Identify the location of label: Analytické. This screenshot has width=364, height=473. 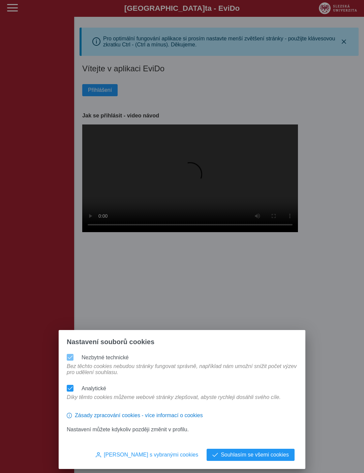
(94, 389).